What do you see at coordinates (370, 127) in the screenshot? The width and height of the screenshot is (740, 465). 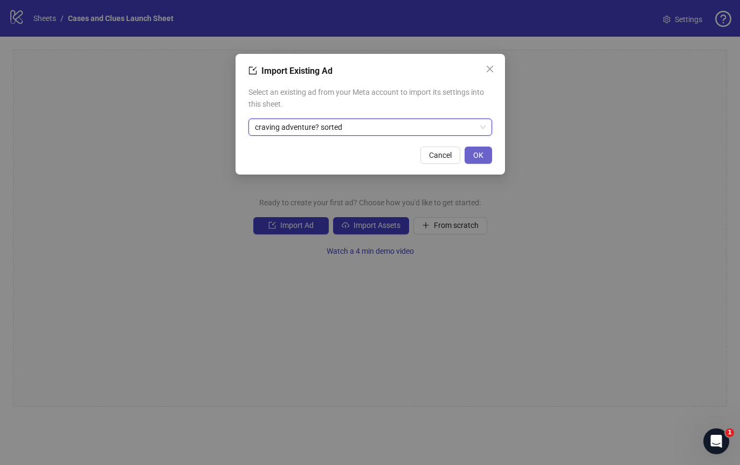 I see `span: craving adventure? sorted` at bounding box center [370, 127].